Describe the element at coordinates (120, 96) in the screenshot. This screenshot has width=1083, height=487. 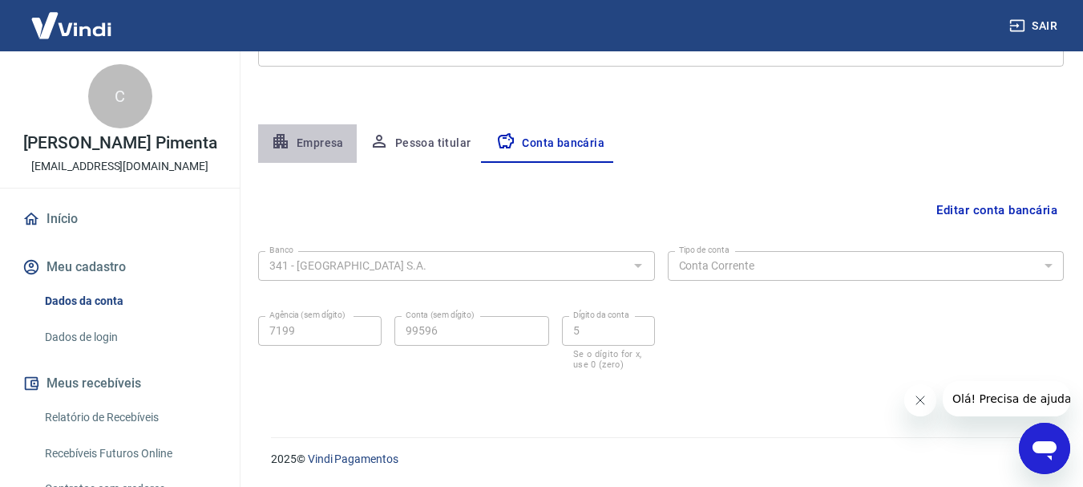
I see `div: C` at that location.